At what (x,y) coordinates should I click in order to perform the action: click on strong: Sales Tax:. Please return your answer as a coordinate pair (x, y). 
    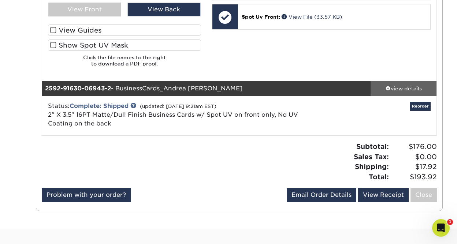
    Looking at the image, I should click on (371, 157).